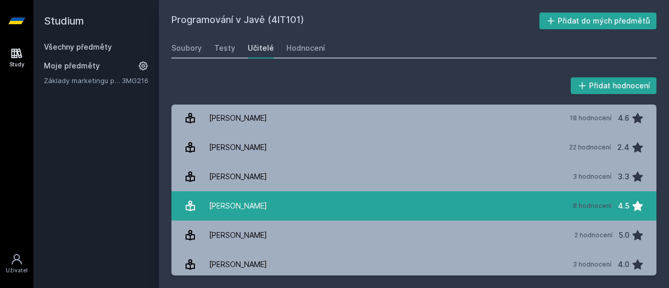 This screenshot has width=669, height=288. Describe the element at coordinates (225, 48) in the screenshot. I see `div: Testy` at that location.